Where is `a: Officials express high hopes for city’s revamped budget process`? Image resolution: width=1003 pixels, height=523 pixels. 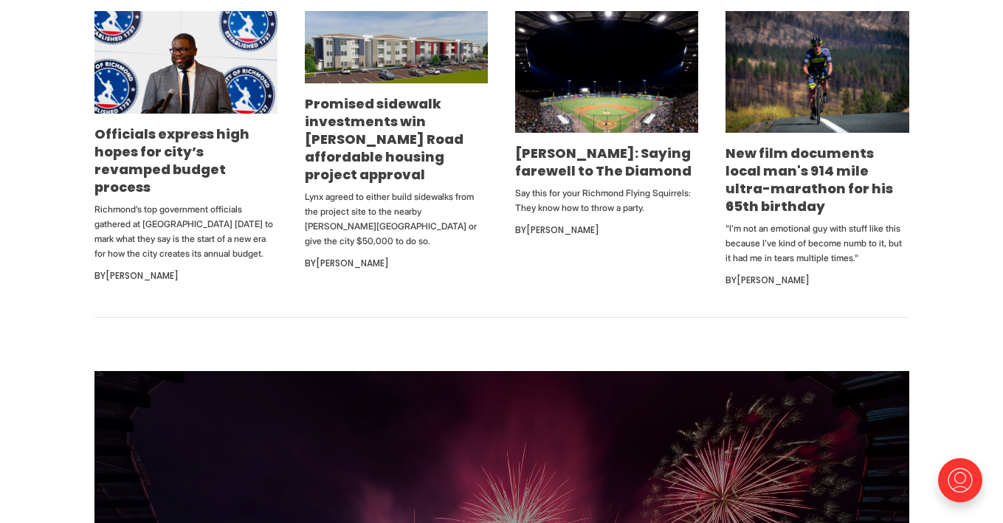
a: Officials express high hopes for city’s revamped budget process is located at coordinates (172, 160).